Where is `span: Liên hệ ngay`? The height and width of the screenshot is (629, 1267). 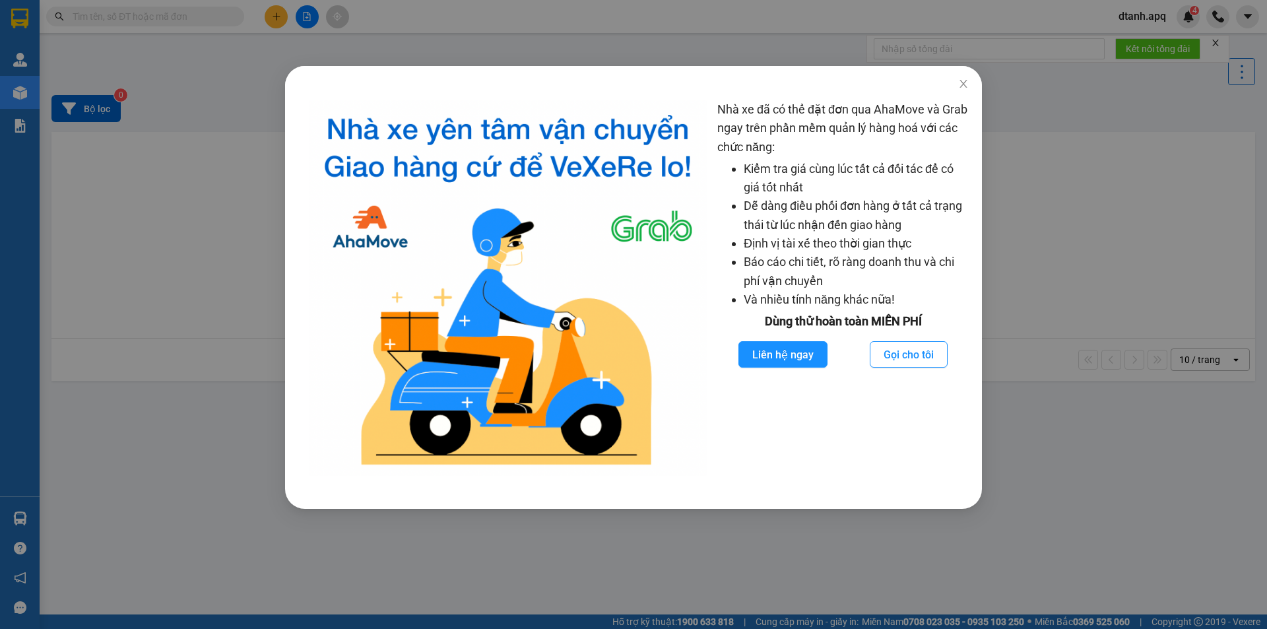
span: Liên hệ ngay is located at coordinates (783, 354).